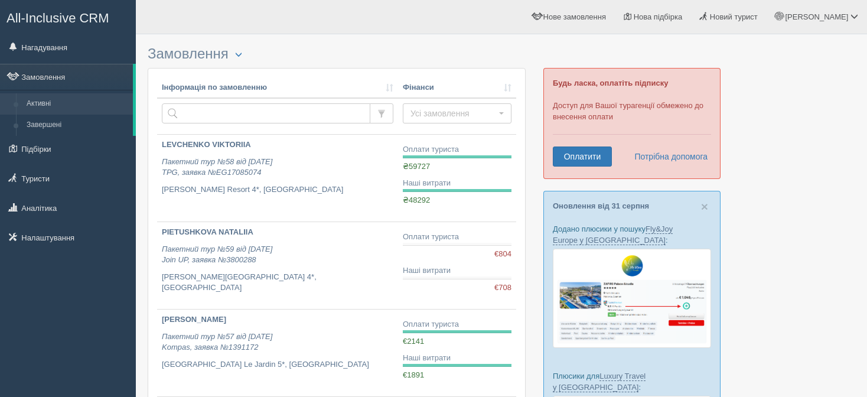 The width and height of the screenshot is (867, 397). I want to click on a: Оновлення від 31 серпня, so click(600, 205).